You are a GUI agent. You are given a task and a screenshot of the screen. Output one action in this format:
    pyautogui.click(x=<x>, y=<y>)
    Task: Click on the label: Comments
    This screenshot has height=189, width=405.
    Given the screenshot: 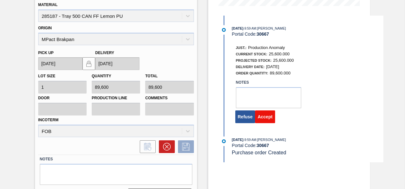 What is the action you would take?
    pyautogui.click(x=170, y=98)
    